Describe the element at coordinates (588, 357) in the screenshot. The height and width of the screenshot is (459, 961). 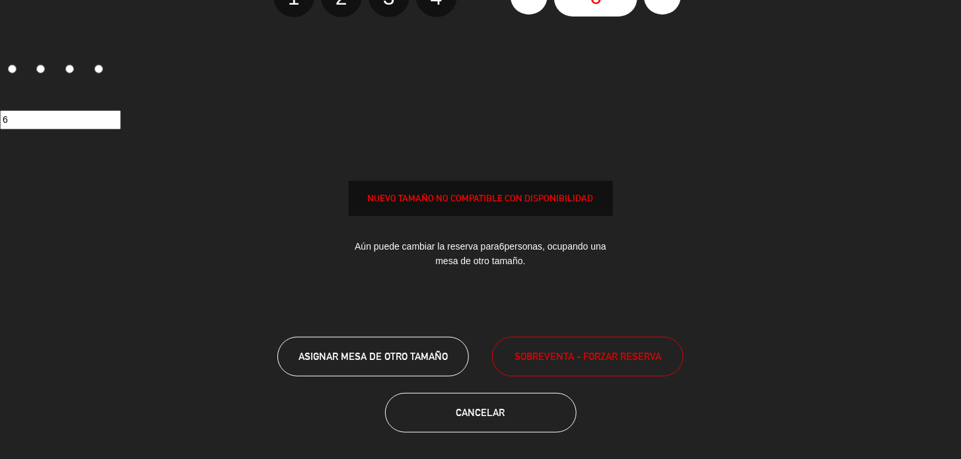
I see `button: SOBREVENTA - FORZAR RESERVA` at that location.